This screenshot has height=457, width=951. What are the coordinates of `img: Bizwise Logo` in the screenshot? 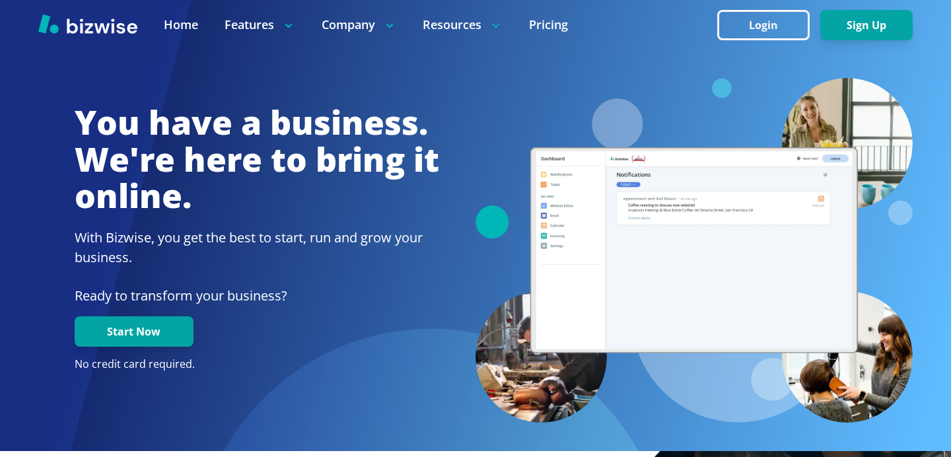 It's located at (88, 24).